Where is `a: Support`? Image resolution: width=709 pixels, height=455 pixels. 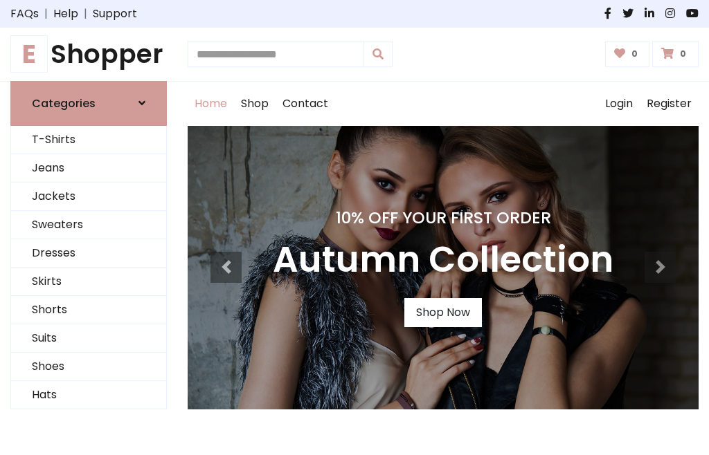
a: Support is located at coordinates (115, 14).